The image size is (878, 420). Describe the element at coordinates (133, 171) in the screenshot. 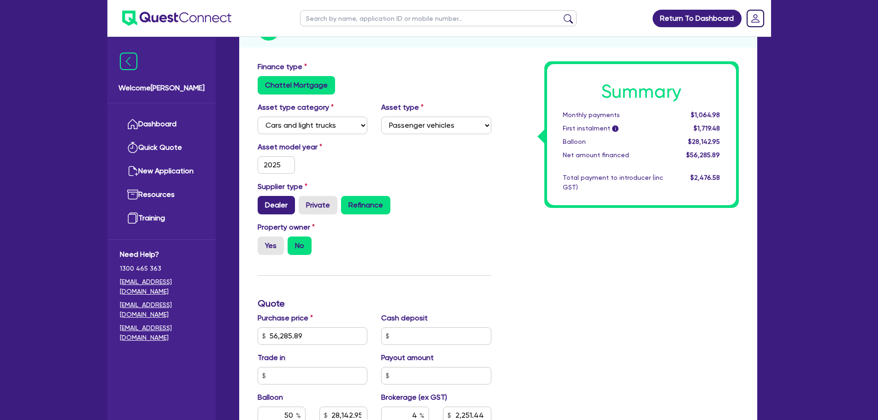

I see `img: new-application` at that location.